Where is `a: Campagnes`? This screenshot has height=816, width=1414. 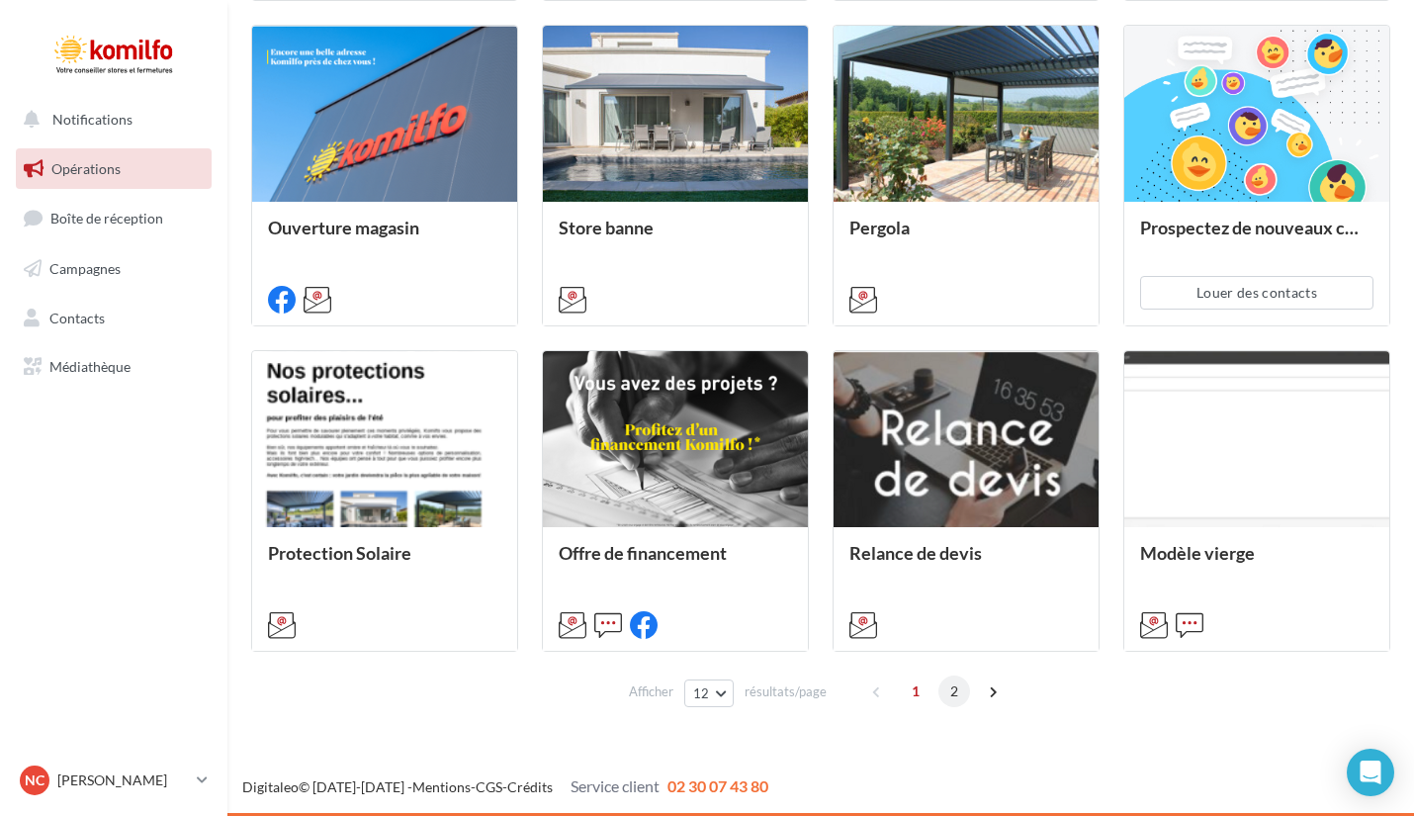 a: Campagnes is located at coordinates (114, 269).